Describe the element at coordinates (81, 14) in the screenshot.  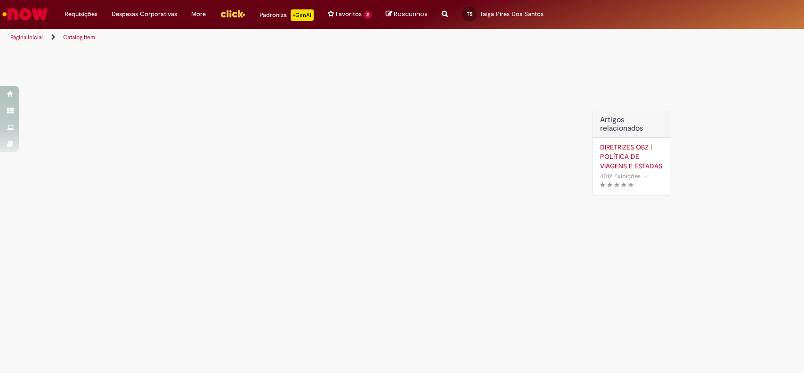
I see `span: Requisições` at that location.